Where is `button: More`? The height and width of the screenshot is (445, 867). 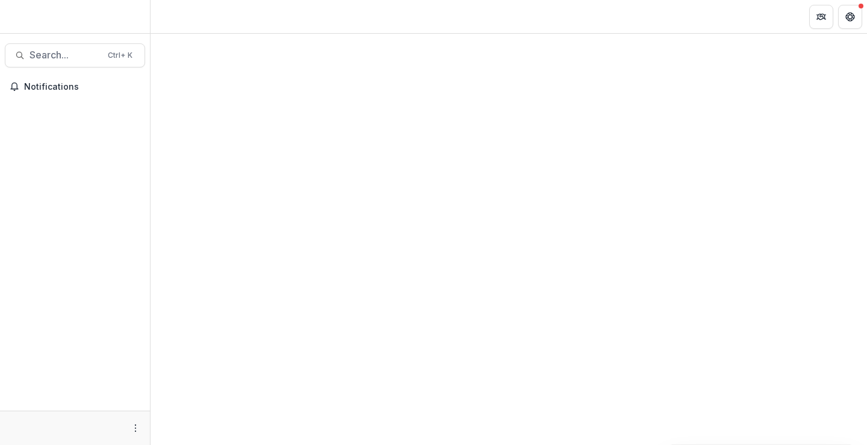 button: More is located at coordinates (135, 428).